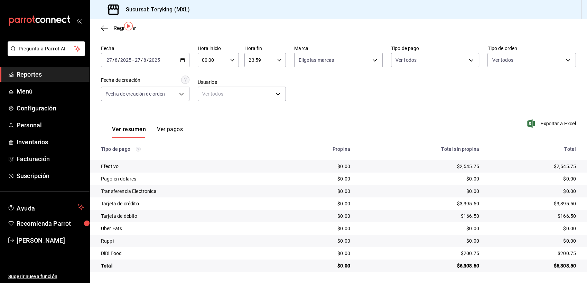 This screenshot has height=283, width=587. I want to click on span: Configuración, so click(50, 108).